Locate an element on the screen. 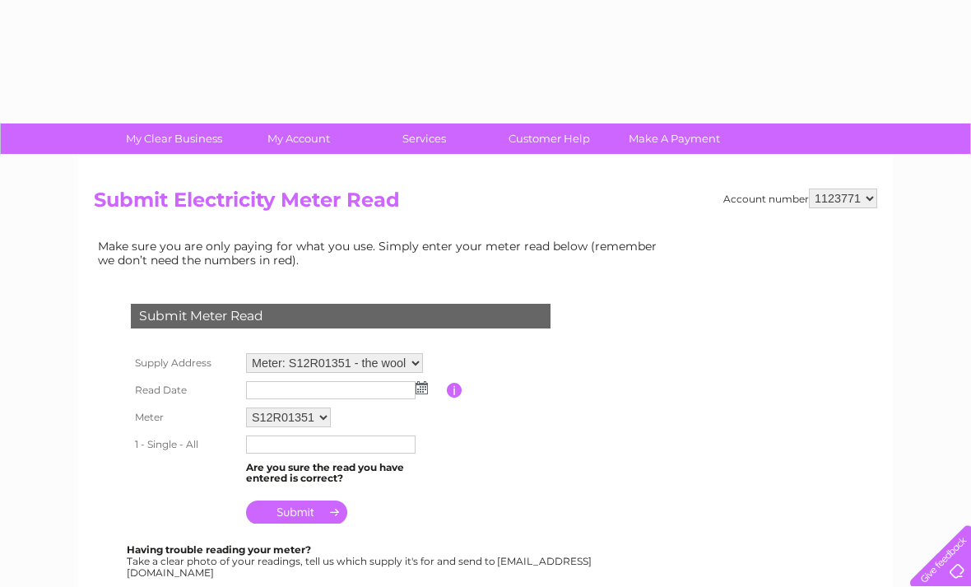 This screenshot has height=587, width=971. a: Customer Help is located at coordinates (549, 138).